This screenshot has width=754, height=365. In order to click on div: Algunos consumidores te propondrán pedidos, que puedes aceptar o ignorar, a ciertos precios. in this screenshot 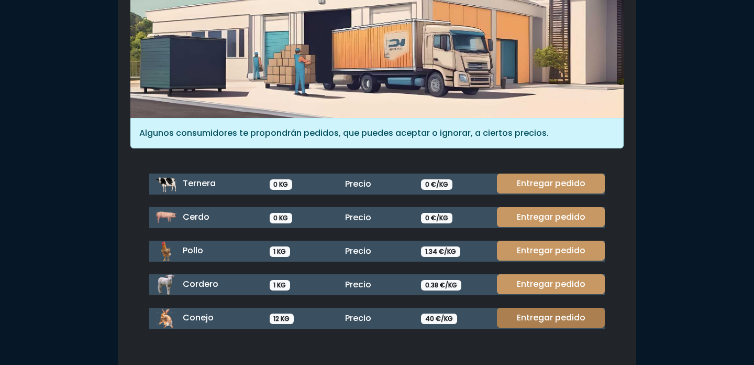, I will do `click(377, 133)`.